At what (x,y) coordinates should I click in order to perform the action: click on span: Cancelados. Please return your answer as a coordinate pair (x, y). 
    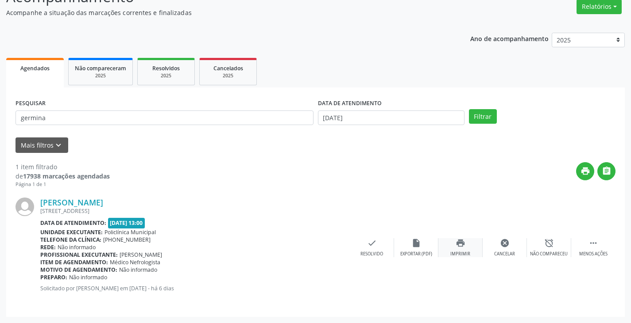
    Looking at the image, I should click on (228, 68).